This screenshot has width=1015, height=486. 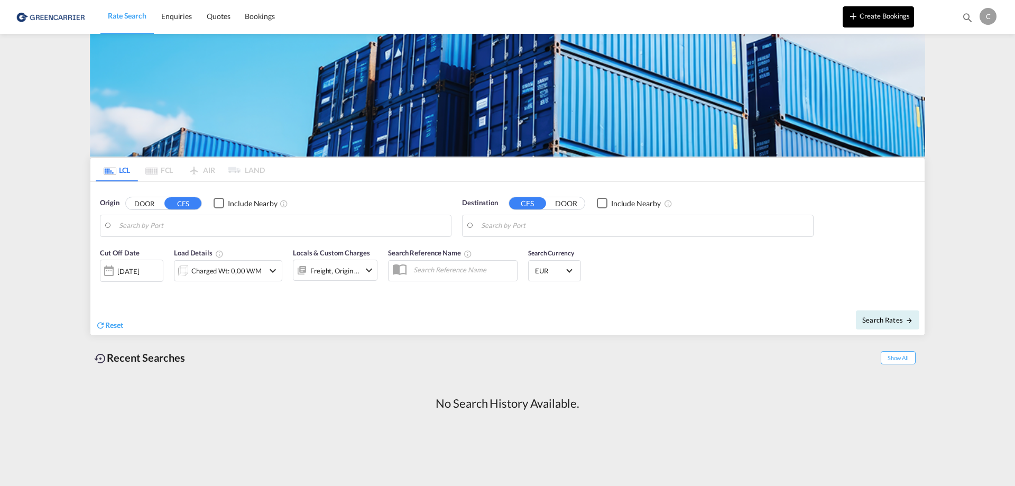 What do you see at coordinates (226, 271) in the screenshot?
I see `div: Charged Wt: 0,00 W/M` at bounding box center [226, 271].